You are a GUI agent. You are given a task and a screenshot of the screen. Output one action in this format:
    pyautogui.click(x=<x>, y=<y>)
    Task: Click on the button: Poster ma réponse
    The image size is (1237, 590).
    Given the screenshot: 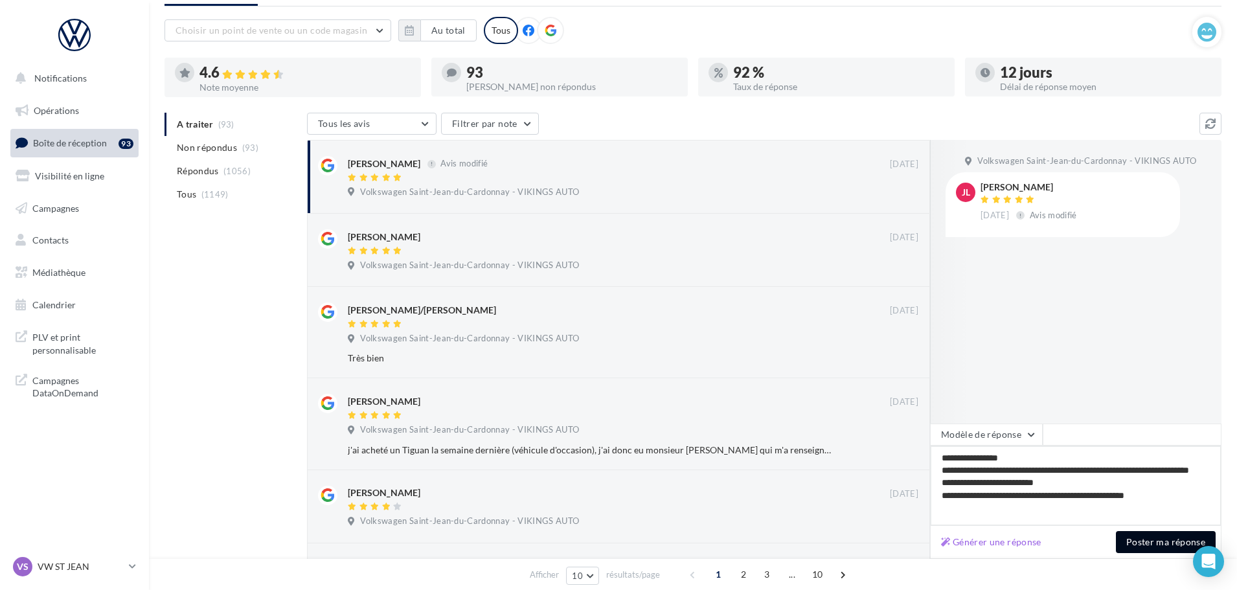 What is the action you would take?
    pyautogui.click(x=1166, y=542)
    